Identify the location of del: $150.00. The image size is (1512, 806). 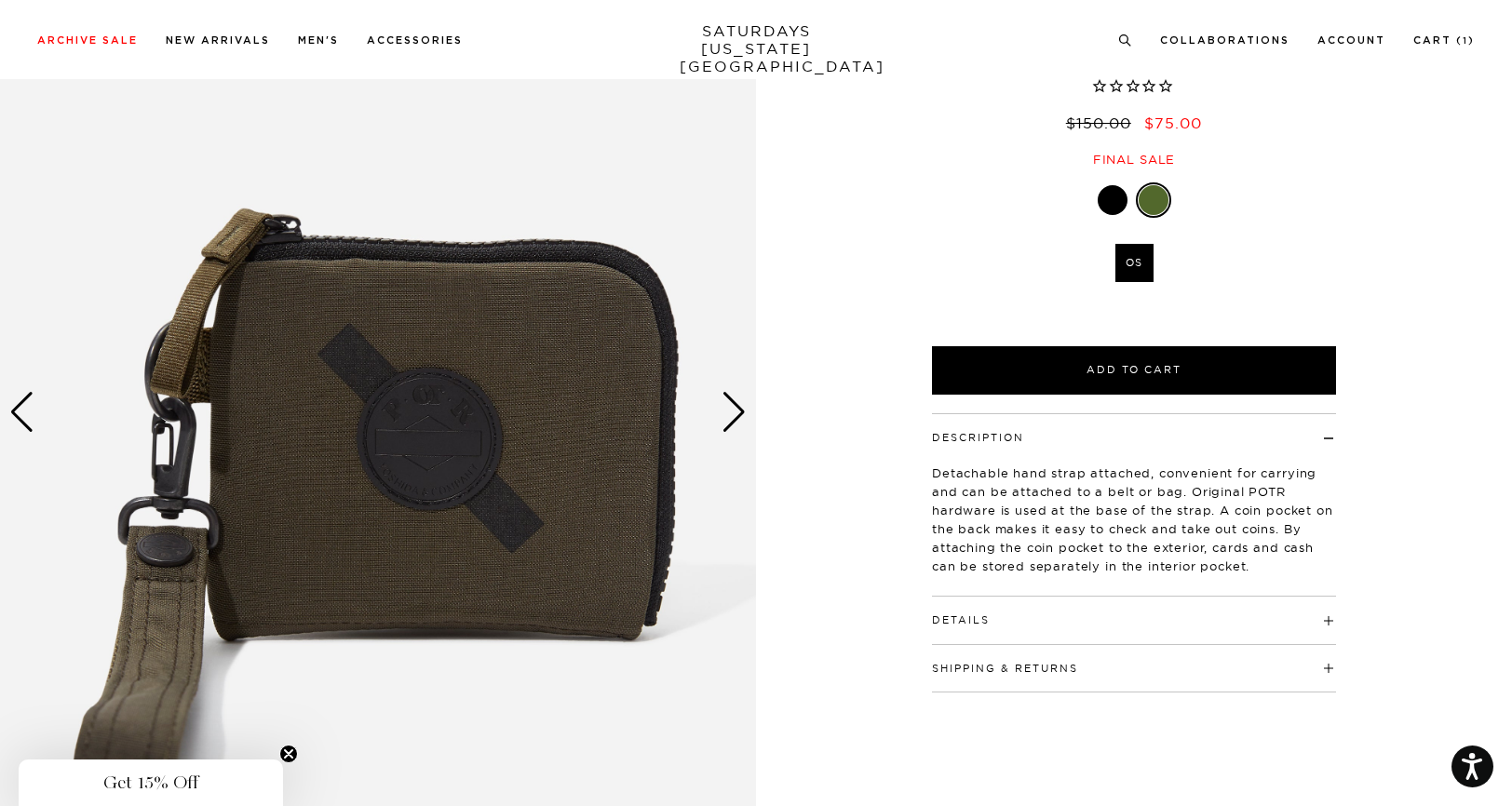
(1102, 122).